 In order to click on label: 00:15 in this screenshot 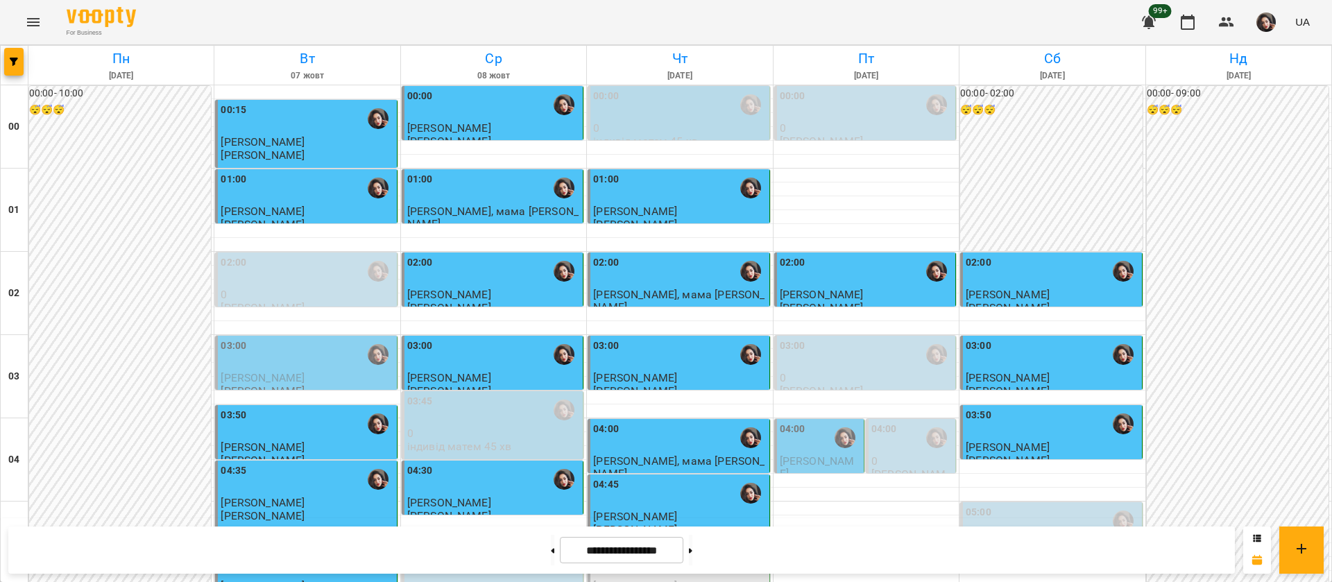, I will do `click(233, 110)`.